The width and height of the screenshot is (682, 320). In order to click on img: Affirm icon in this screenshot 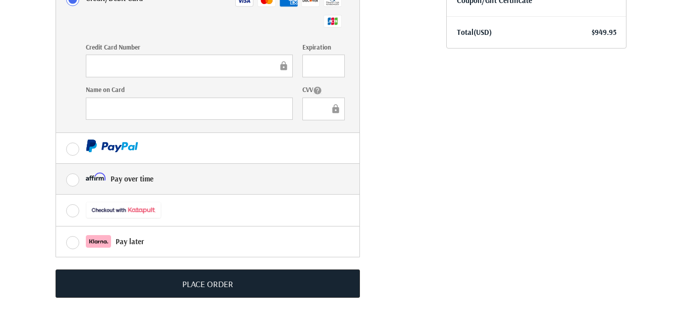, I will do `click(96, 178)`.